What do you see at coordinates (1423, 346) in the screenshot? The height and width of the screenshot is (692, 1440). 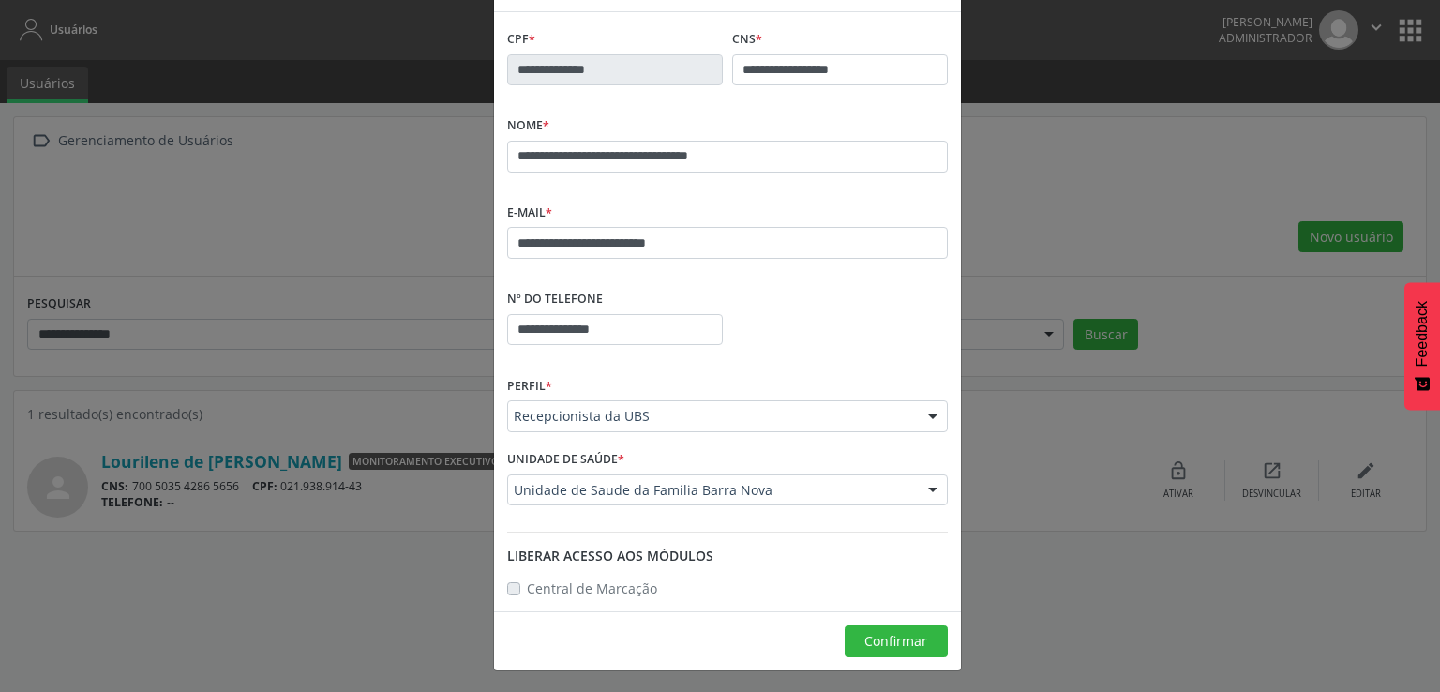 I see `button: Feedback - Mostrar pesquisa` at bounding box center [1423, 346].